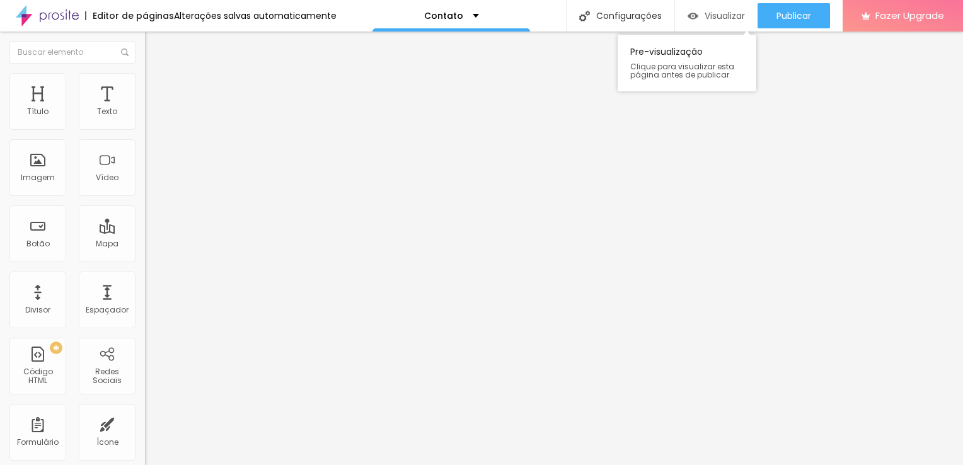 The width and height of the screenshot is (963, 465). I want to click on div: Espaçador, so click(107, 310).